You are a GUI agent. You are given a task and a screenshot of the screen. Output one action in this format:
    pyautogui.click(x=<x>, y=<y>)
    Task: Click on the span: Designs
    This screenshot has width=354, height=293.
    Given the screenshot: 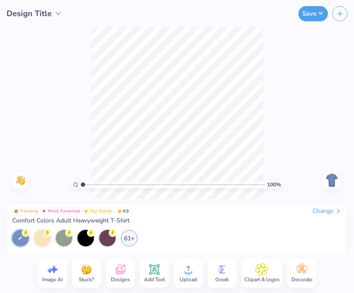 What is the action you would take?
    pyautogui.click(x=121, y=279)
    